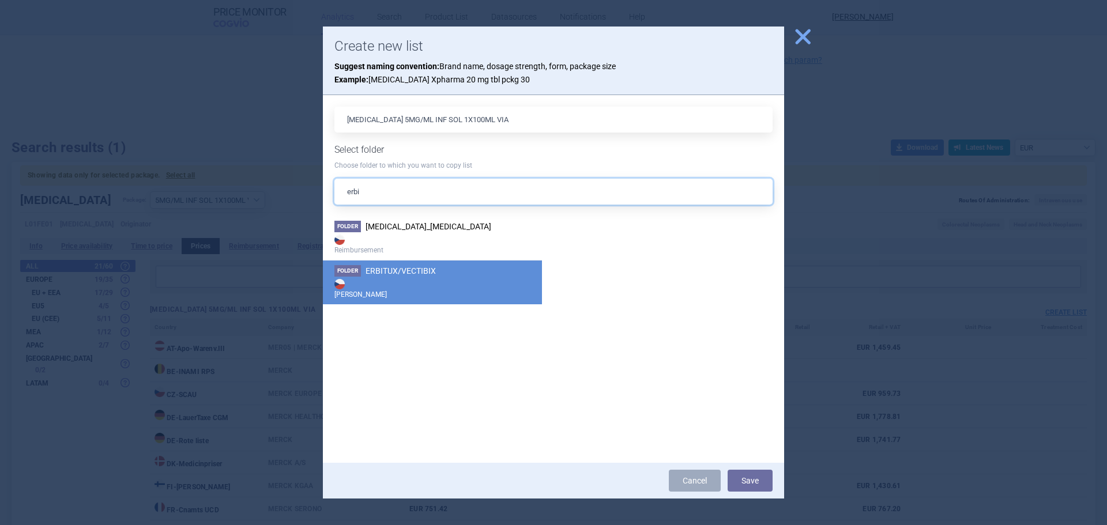  What do you see at coordinates (554, 46) in the screenshot?
I see `h1: Create new list` at bounding box center [554, 46].